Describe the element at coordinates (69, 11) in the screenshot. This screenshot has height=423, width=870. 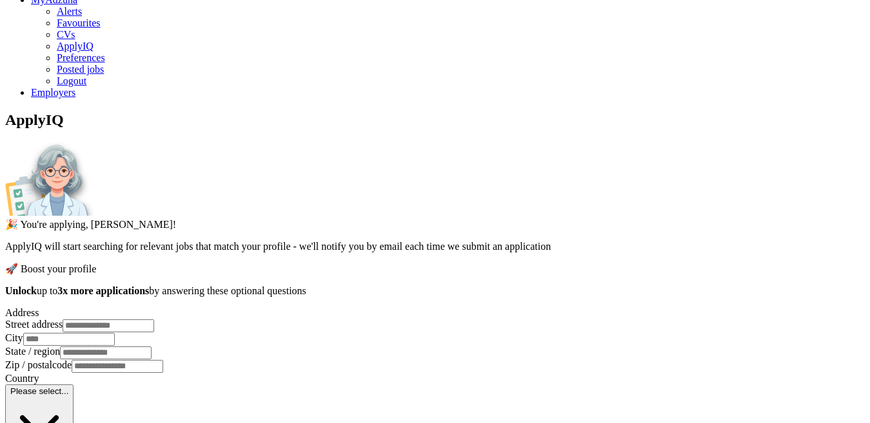
I see `a: Alerts` at that location.